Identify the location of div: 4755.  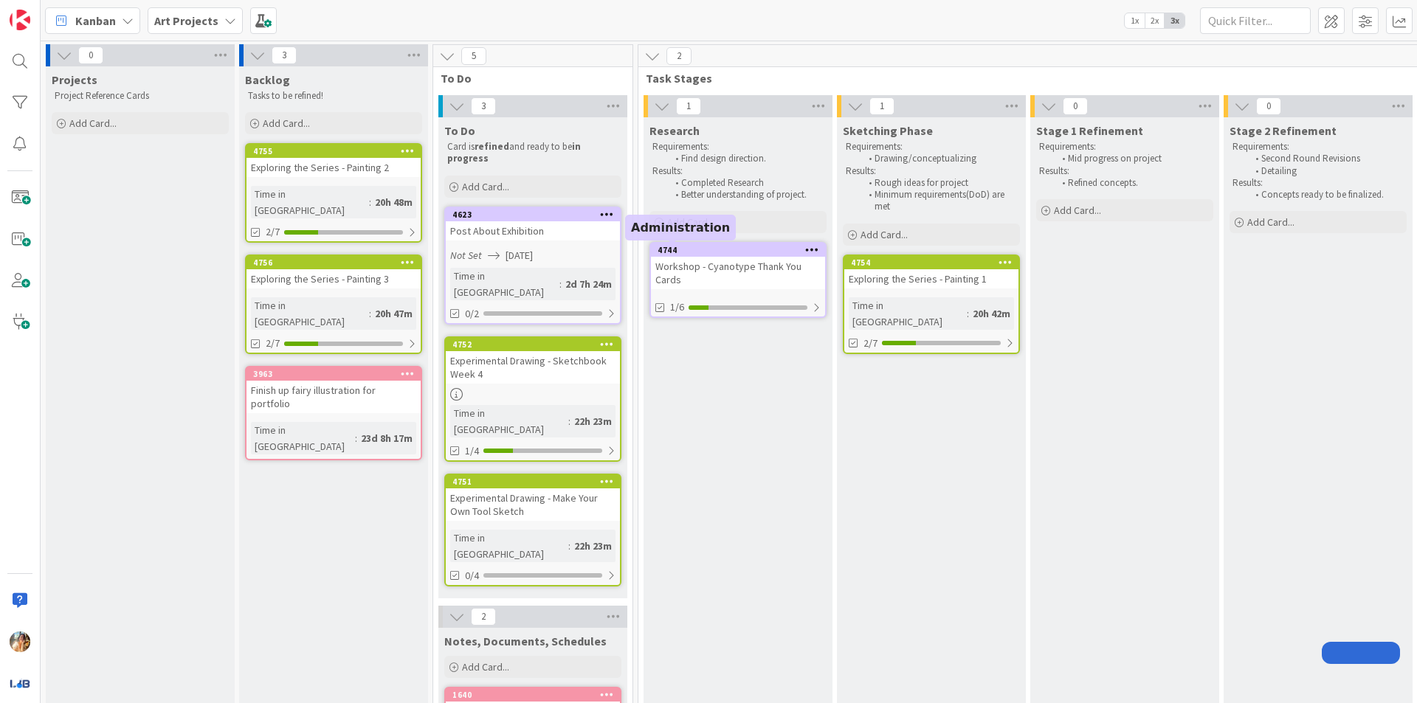
(334, 151).